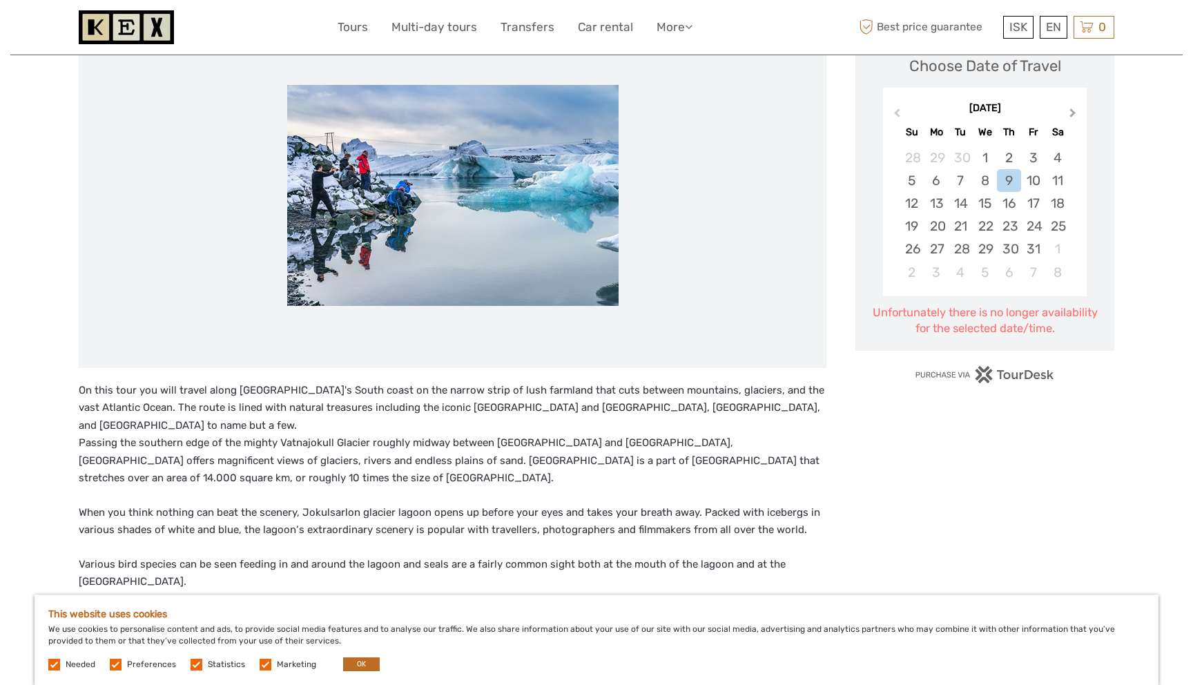 This screenshot has height=685, width=1193. I want to click on div: Choose Wednesday, November 5th, 2025, so click(984, 272).